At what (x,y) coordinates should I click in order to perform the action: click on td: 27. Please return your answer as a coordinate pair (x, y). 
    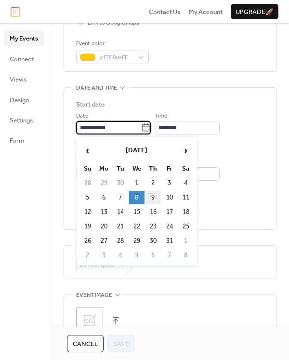
    Looking at the image, I should click on (104, 241).